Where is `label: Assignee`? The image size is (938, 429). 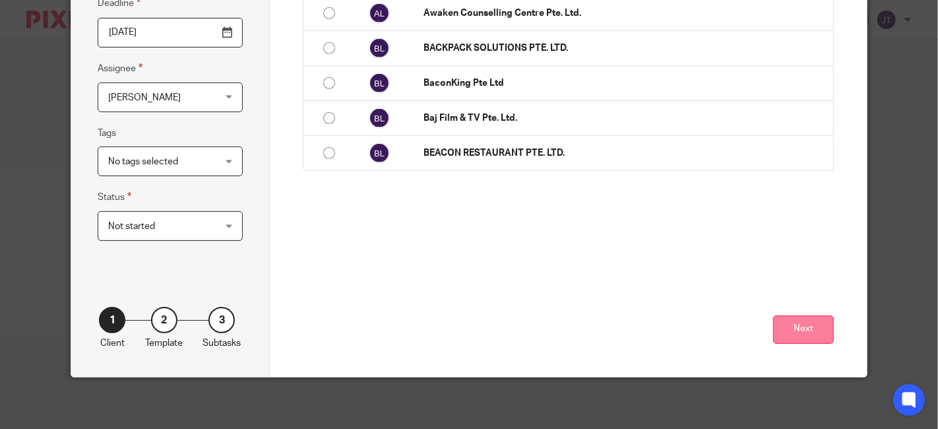 label: Assignee is located at coordinates (120, 68).